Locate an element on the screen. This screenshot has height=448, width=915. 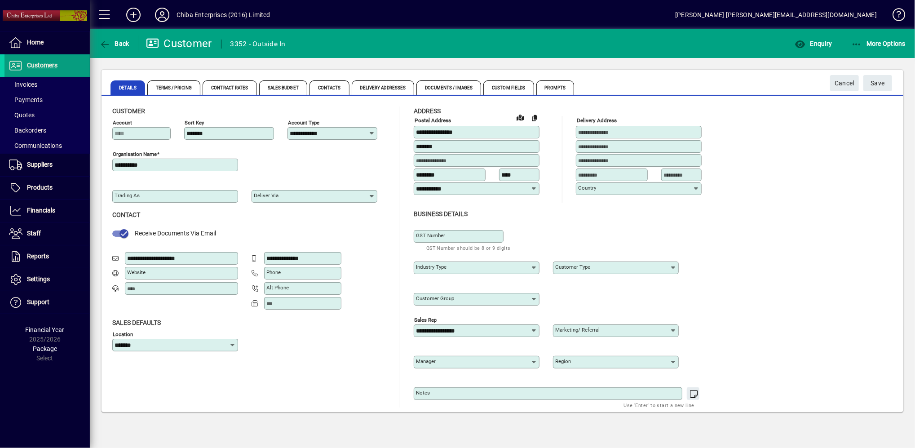
span: Suppliers is located at coordinates (40, 164).